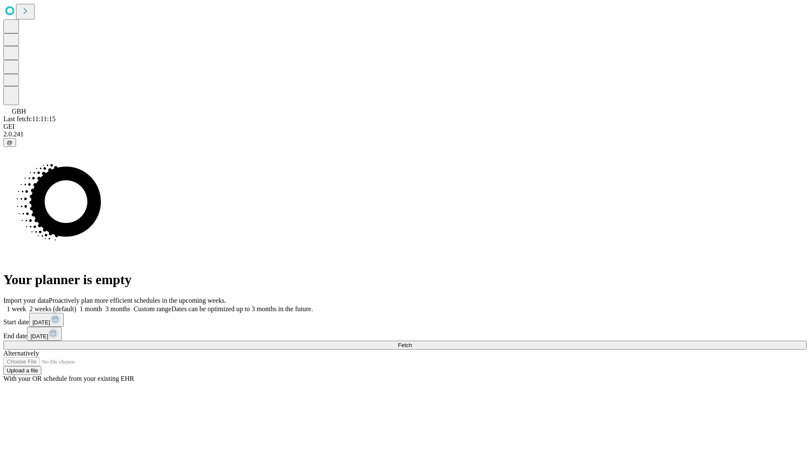 This screenshot has width=810, height=456. What do you see at coordinates (16, 309) in the screenshot?
I see `span: 1 week` at bounding box center [16, 309].